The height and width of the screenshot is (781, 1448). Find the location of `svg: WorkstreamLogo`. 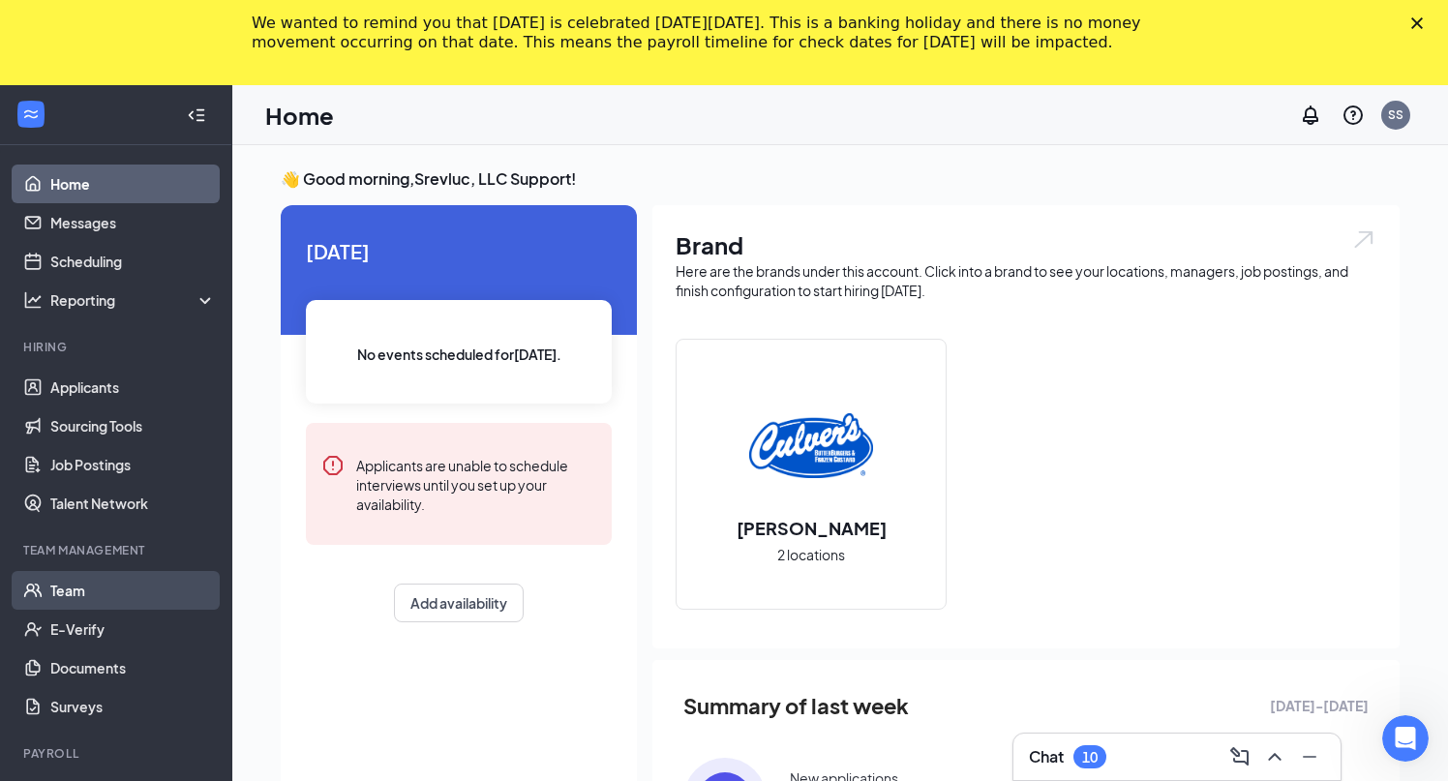

svg: WorkstreamLogo is located at coordinates (31, 114).